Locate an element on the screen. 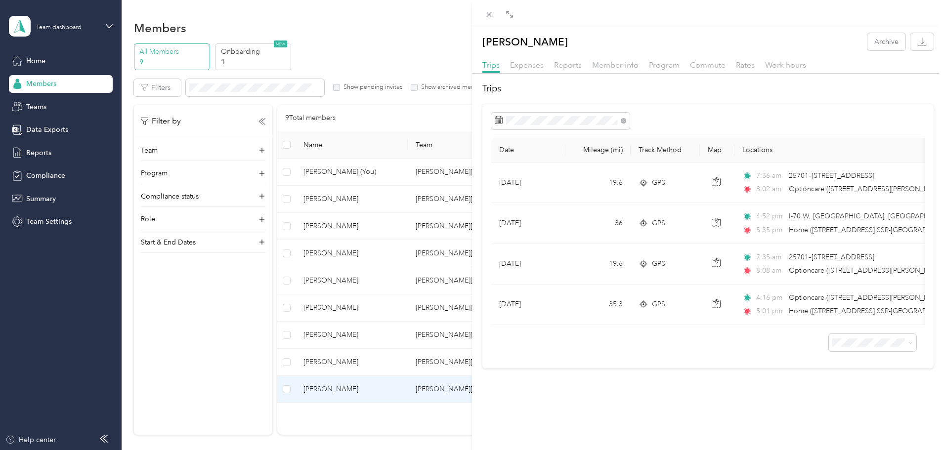 The image size is (944, 450). td: 35.3 is located at coordinates (598, 305).